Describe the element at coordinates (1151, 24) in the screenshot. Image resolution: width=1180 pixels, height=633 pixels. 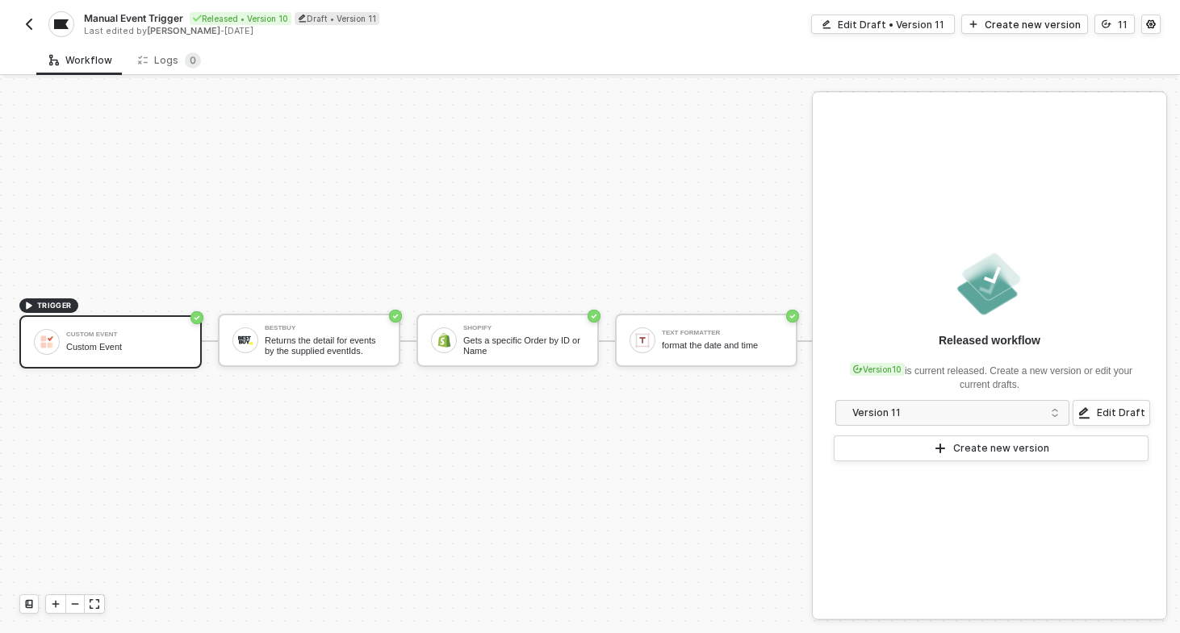
I see `span: icon-settings` at that location.